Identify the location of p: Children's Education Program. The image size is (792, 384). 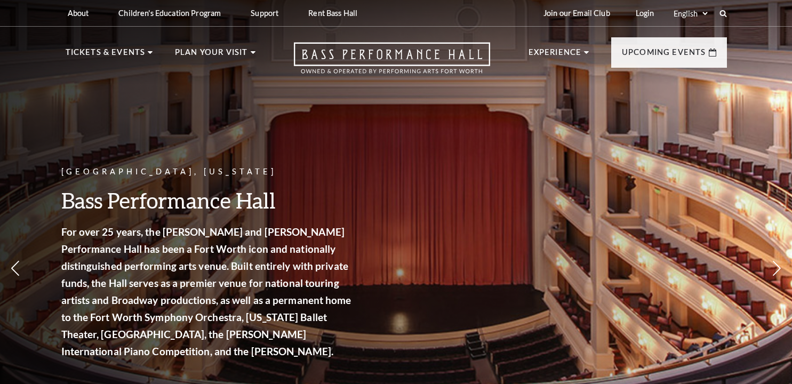
(170, 13).